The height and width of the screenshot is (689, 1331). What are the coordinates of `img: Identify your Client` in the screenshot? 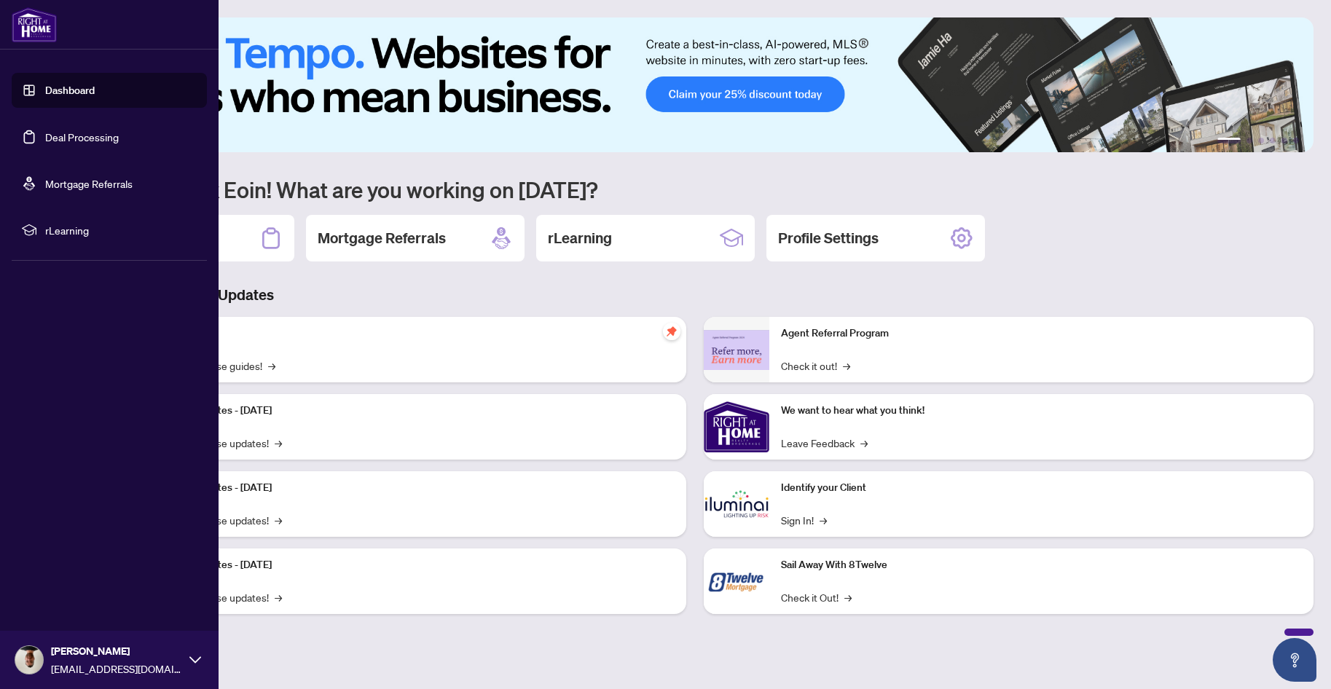 It's located at (736, 504).